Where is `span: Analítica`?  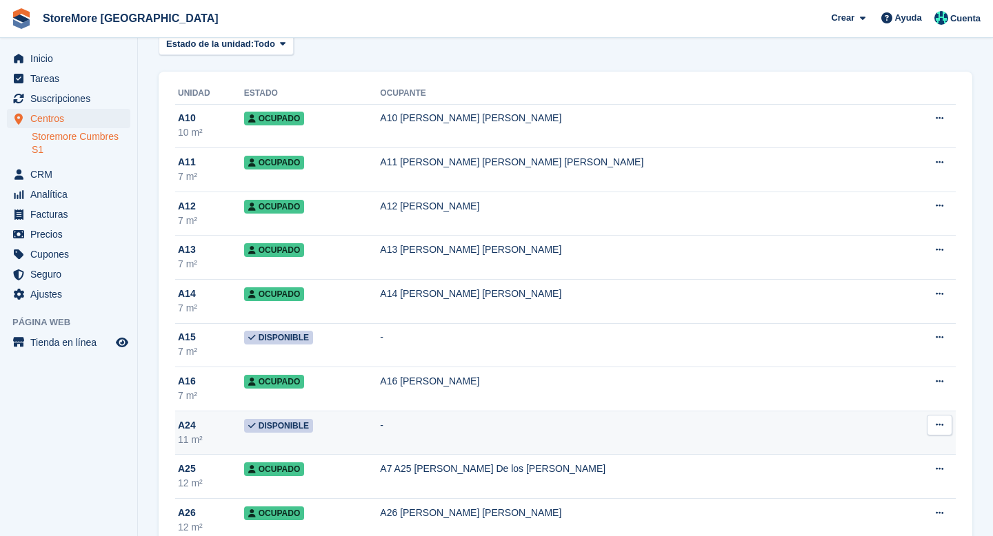
span: Analítica is located at coordinates (72, 194).